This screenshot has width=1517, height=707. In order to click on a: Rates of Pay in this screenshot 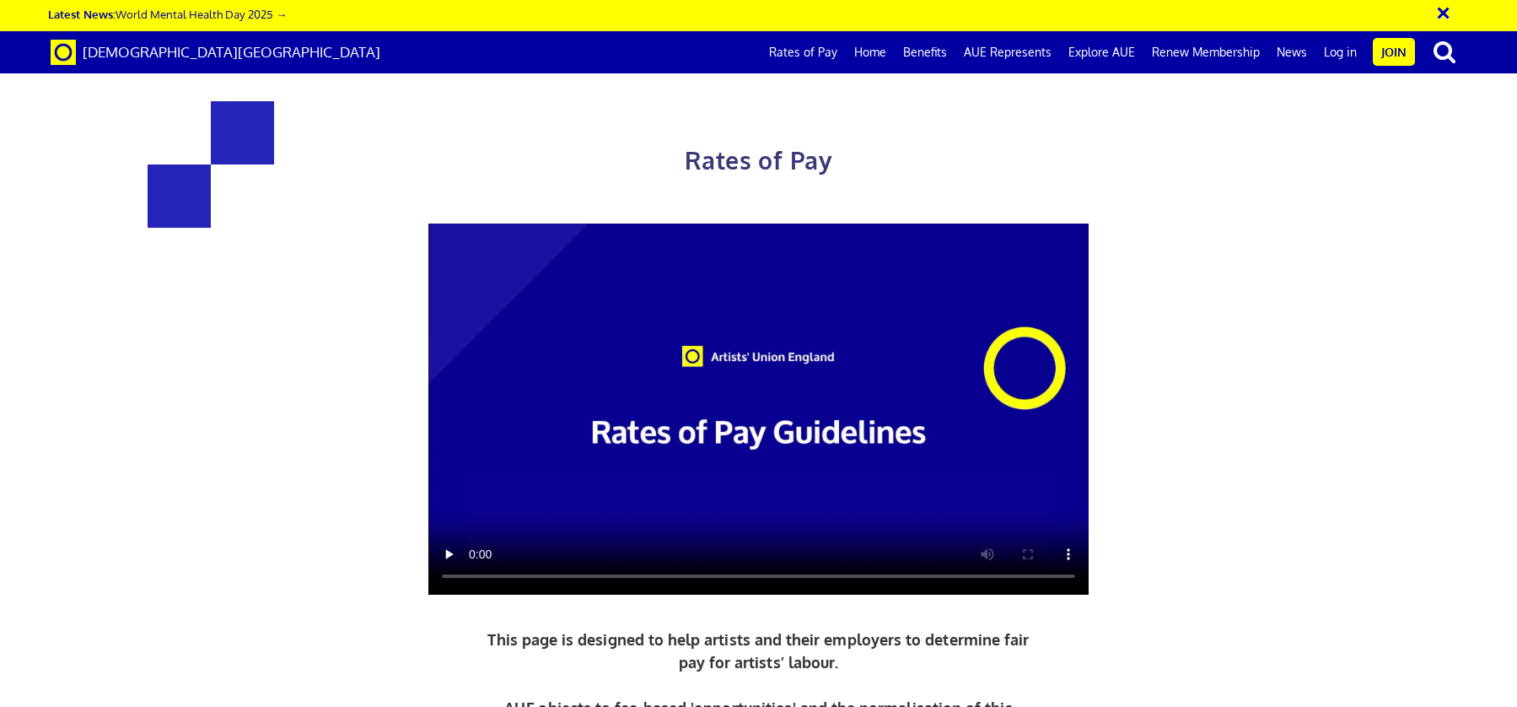, I will do `click(803, 52)`.